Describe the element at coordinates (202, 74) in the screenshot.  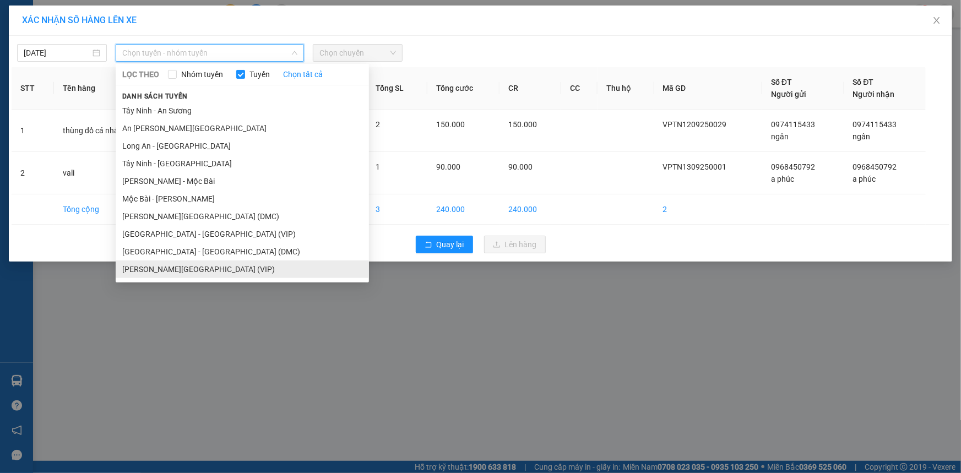
I see `span: Nhóm tuyến` at that location.